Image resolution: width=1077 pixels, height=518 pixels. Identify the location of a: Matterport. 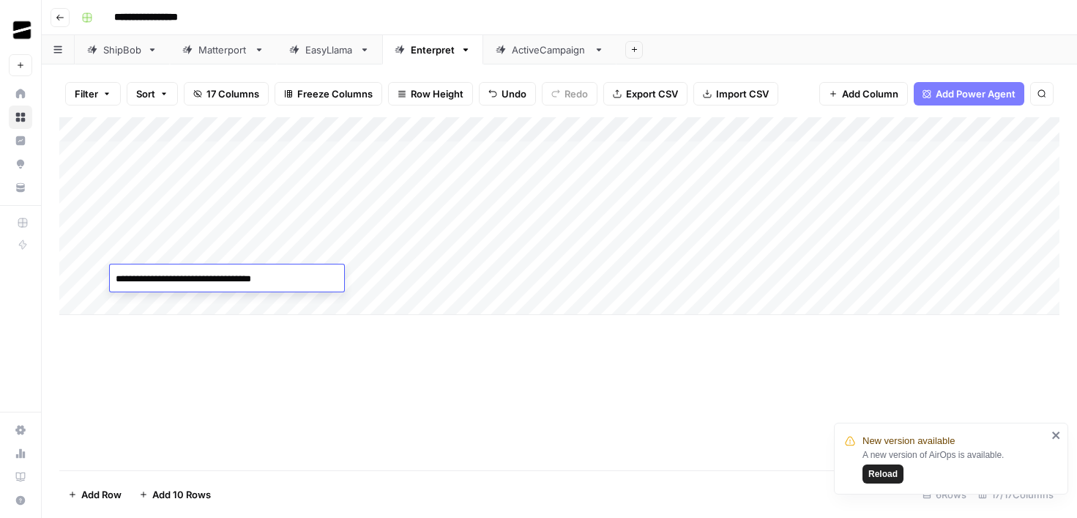
(223, 50).